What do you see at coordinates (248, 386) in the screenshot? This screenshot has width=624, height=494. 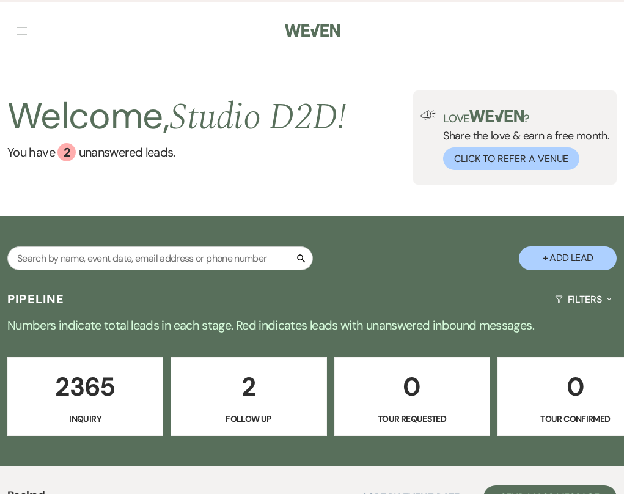 I see `p: 2` at bounding box center [248, 386].